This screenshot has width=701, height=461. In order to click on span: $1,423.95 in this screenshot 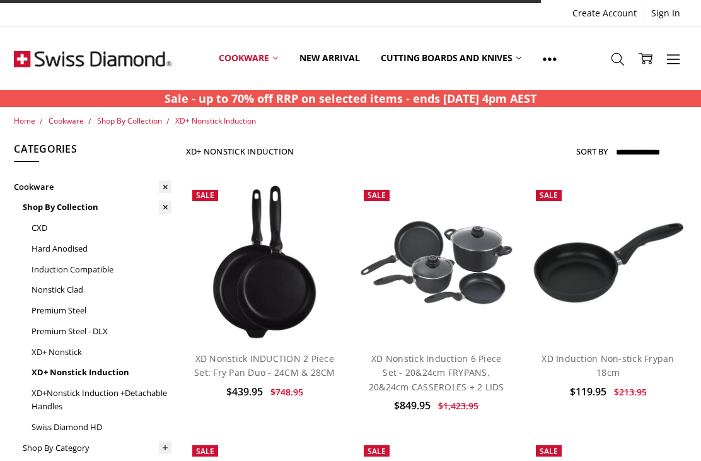, I will do `click(458, 405)`.